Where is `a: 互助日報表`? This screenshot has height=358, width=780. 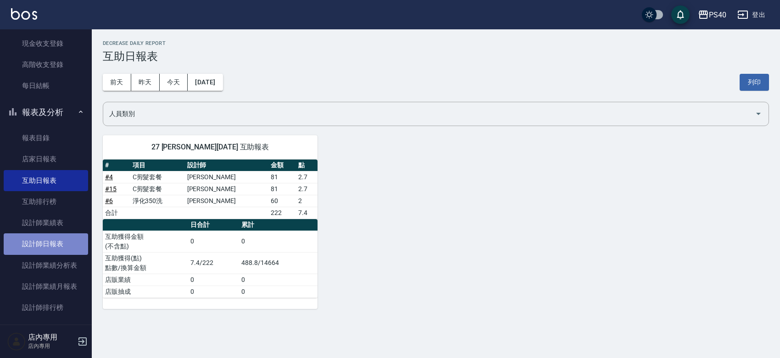 a: 互助日報表 is located at coordinates (46, 181).